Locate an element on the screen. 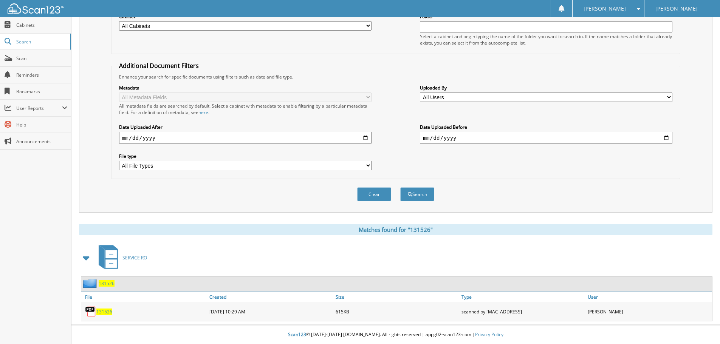  a: Created is located at coordinates (270, 297).